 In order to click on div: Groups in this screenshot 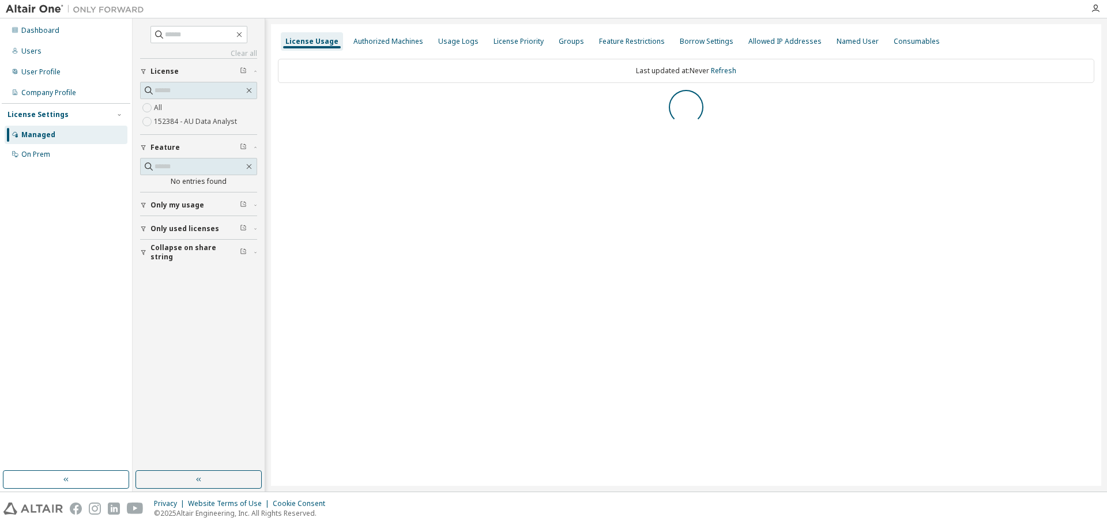, I will do `click(571, 42)`.